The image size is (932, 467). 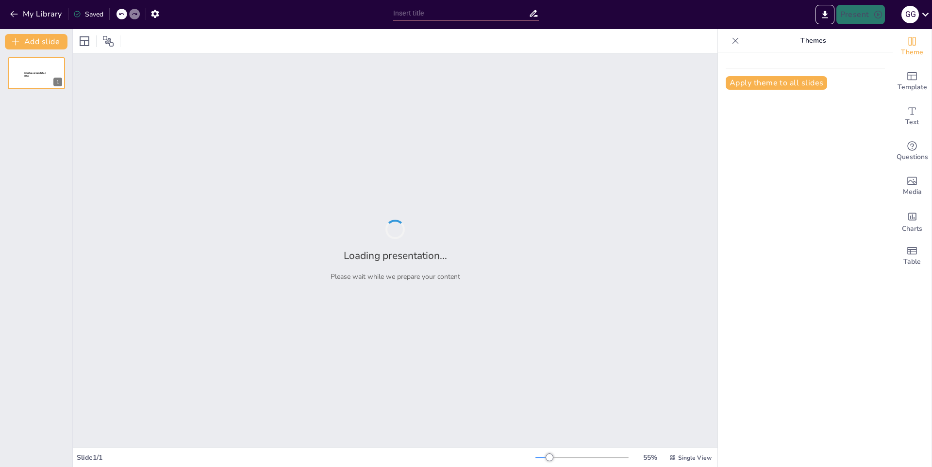 I want to click on button: Add slide, so click(x=36, y=42).